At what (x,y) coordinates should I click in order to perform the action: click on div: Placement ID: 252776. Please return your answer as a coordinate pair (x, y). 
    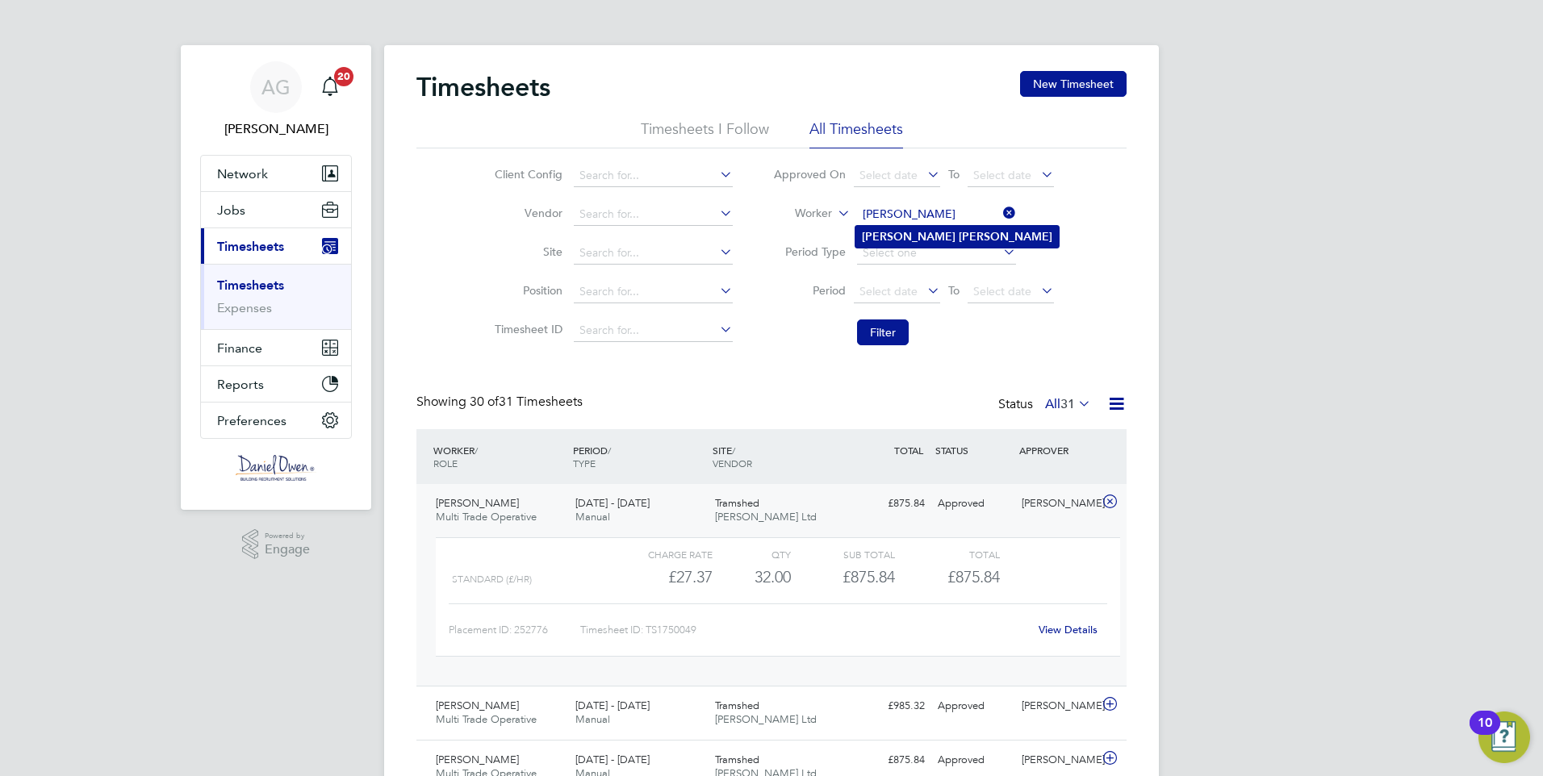
    Looking at the image, I should click on (514, 630).